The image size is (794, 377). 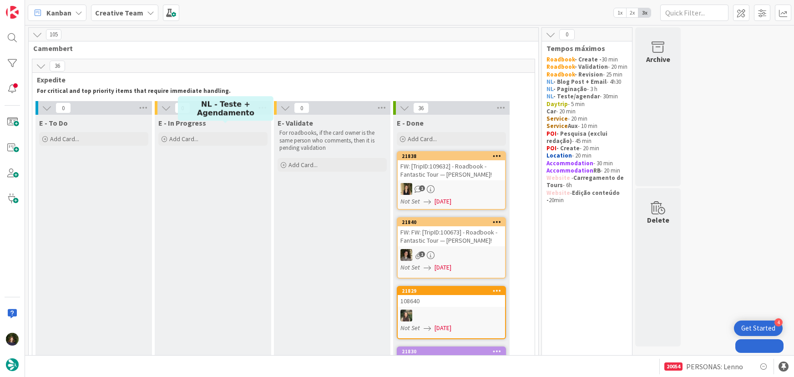 I want to click on p: 30 min, so click(x=587, y=60).